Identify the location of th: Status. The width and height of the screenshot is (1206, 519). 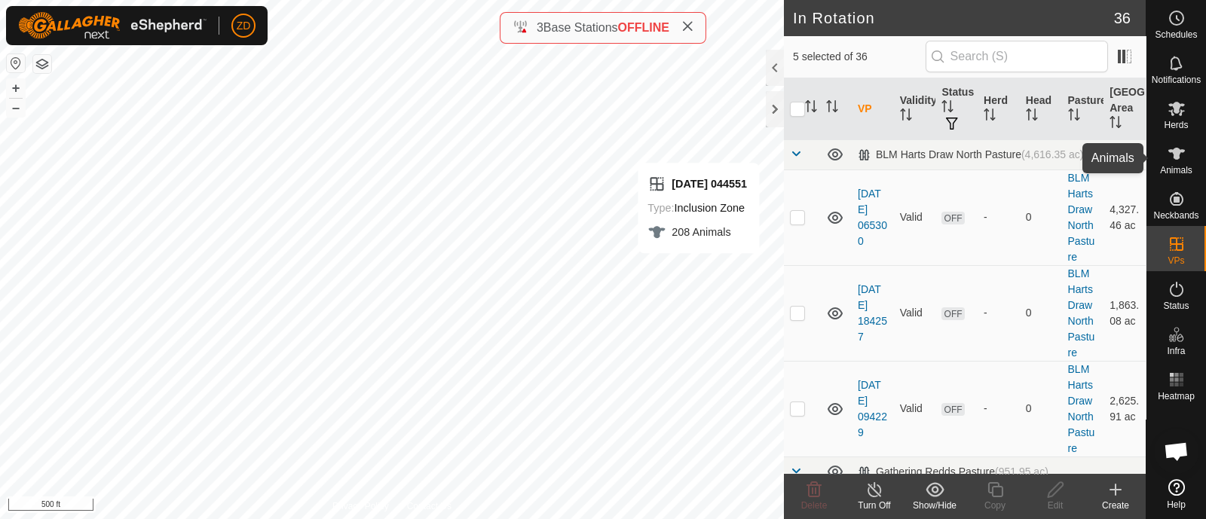
(956, 109).